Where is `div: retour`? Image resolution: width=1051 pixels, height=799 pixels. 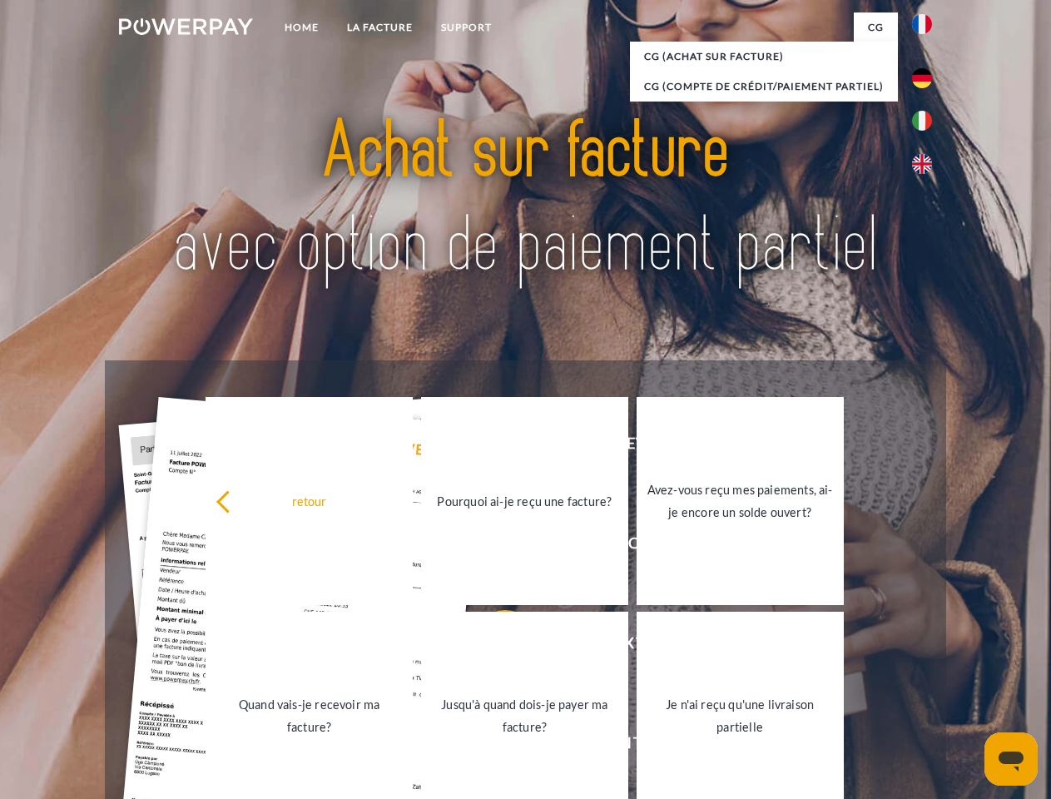
div: retour is located at coordinates (309, 500).